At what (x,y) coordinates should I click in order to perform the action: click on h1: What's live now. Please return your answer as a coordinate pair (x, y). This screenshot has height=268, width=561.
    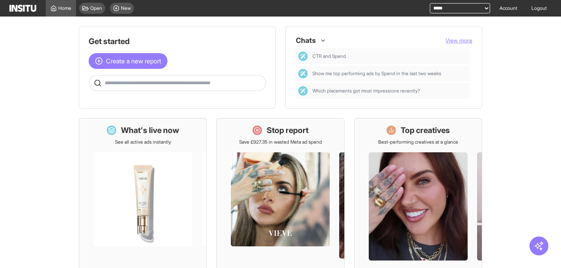
    Looking at the image, I should click on (150, 130).